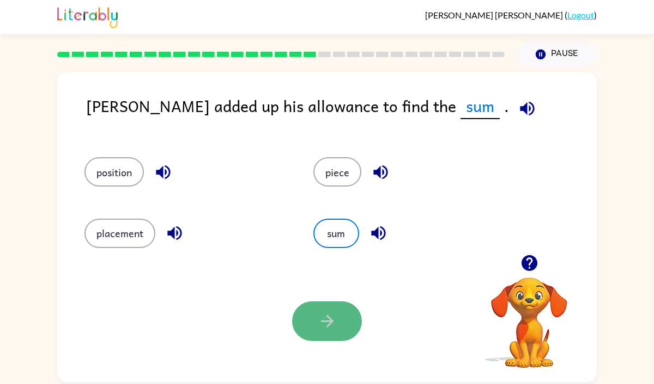 Image resolution: width=654 pixels, height=384 pixels. What do you see at coordinates (337, 172) in the screenshot?
I see `button: piece` at bounding box center [337, 172].